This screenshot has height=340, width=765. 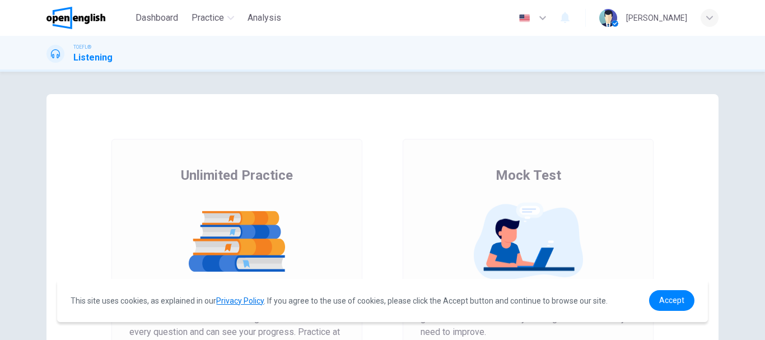 What do you see at coordinates (82, 47) in the screenshot?
I see `span: TOEFL®` at bounding box center [82, 47].